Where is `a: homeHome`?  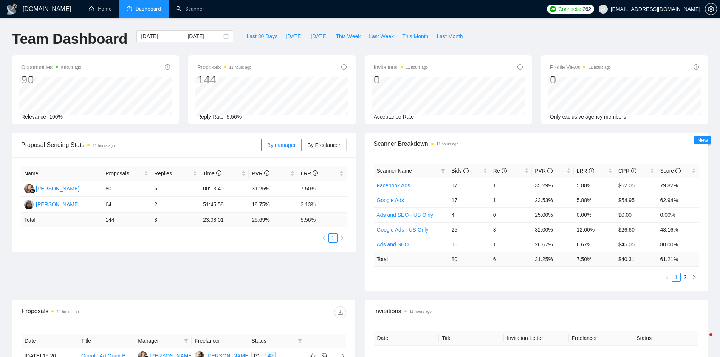
a: homeHome is located at coordinates (100, 9).